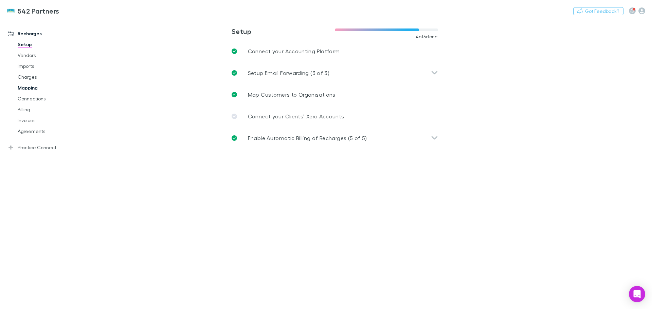 This screenshot has width=652, height=309. I want to click on h3: 542 Partners, so click(38, 11).